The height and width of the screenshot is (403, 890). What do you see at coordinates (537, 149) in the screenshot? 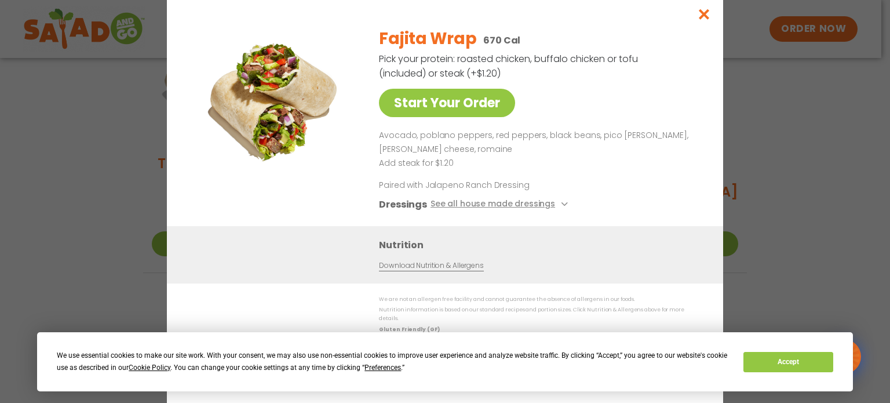
I see `div: Page 1` at bounding box center [537, 149].